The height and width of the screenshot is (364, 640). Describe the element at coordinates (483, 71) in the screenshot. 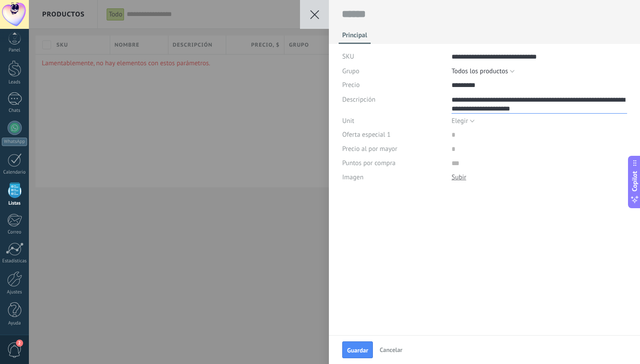

I see `button: Todos los productos` at that location.